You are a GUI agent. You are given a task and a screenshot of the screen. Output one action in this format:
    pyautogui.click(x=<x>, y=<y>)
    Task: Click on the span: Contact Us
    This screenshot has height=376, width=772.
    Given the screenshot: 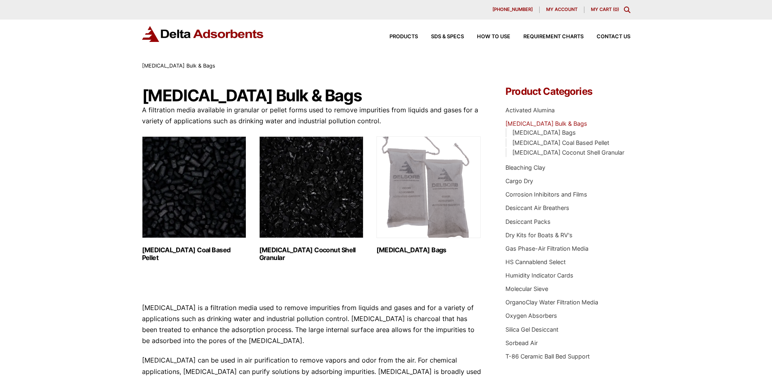 What is the action you would take?
    pyautogui.click(x=614, y=37)
    